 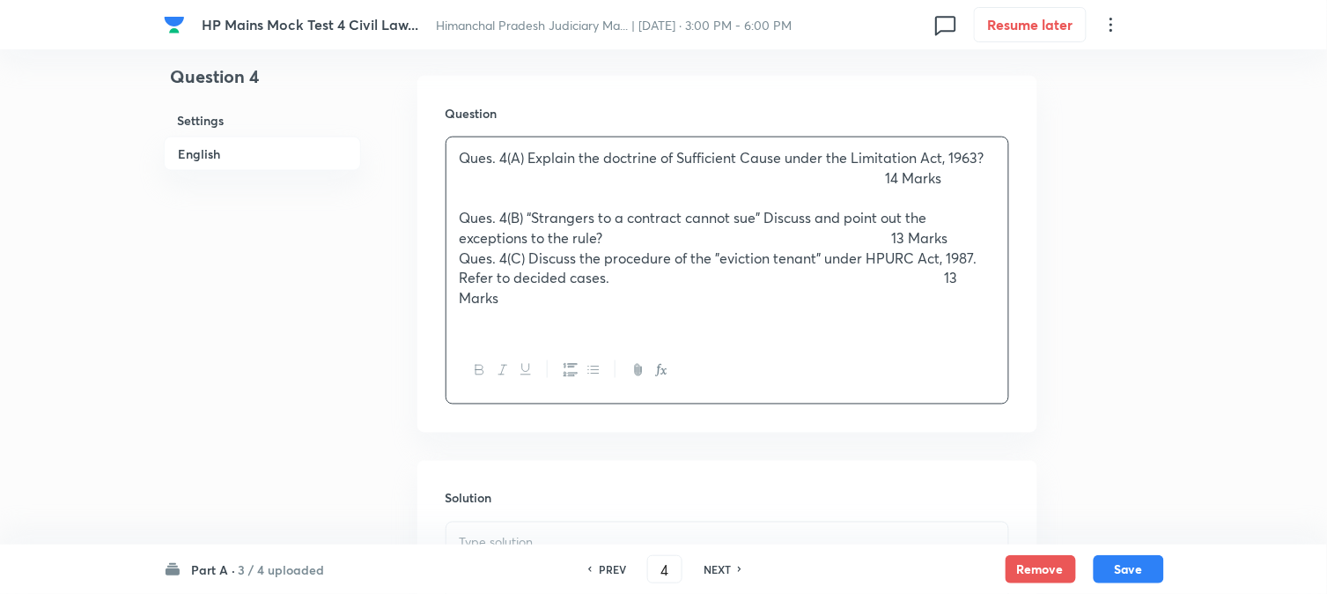 I want to click on h6: NEXT, so click(x=717, y=569).